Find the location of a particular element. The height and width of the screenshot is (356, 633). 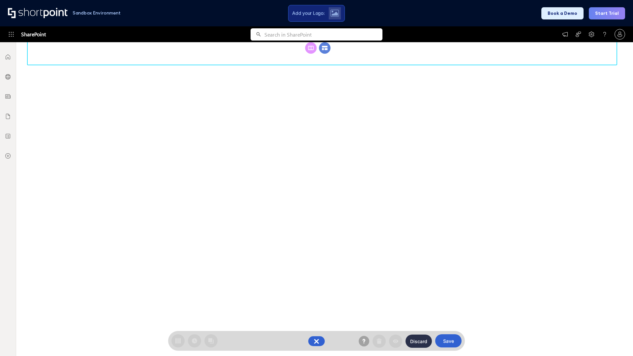

span: Add your Logo: is located at coordinates (308, 13).